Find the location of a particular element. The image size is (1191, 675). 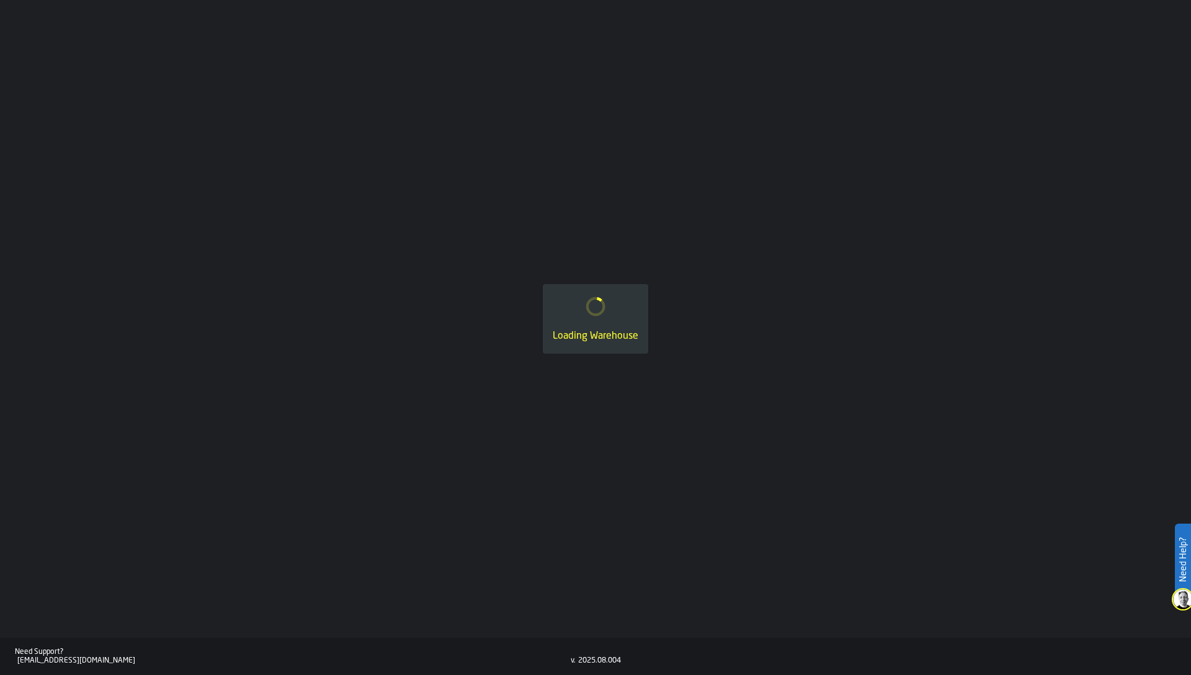

div: Loading Warehouse is located at coordinates (596, 336).